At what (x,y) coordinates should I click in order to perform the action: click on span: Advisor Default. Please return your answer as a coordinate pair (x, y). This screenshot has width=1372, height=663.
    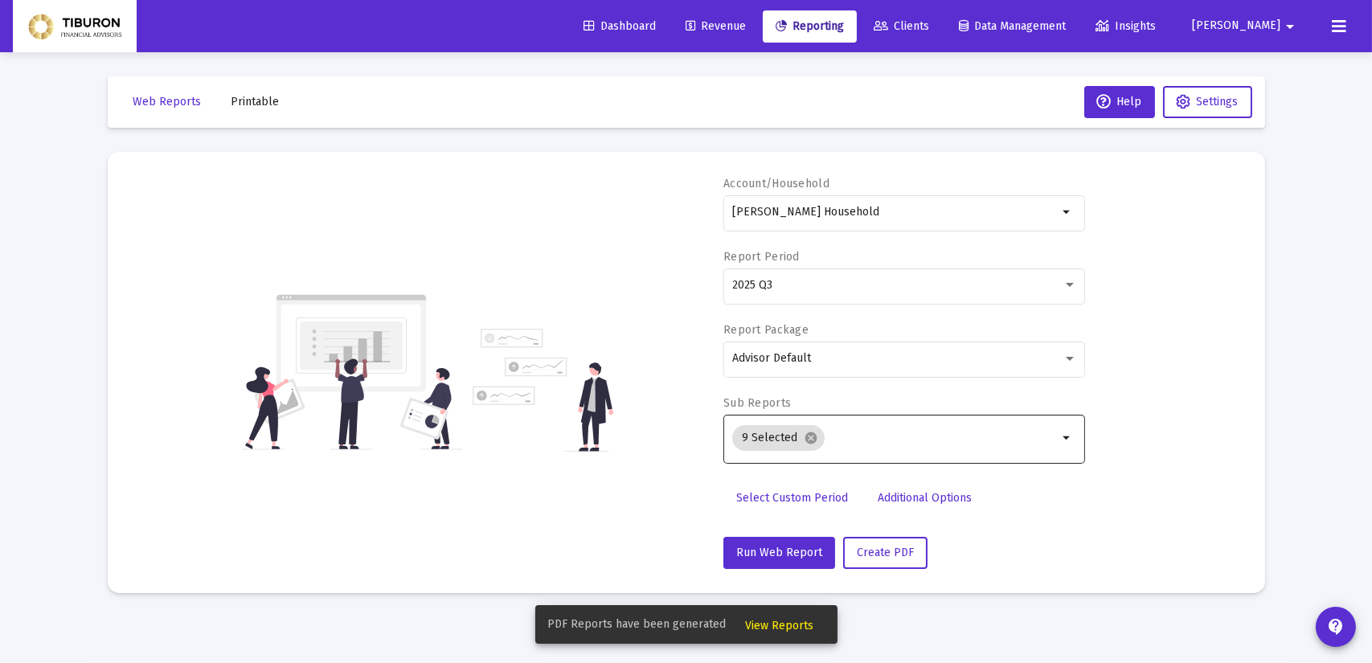
    Looking at the image, I should click on (772, 358).